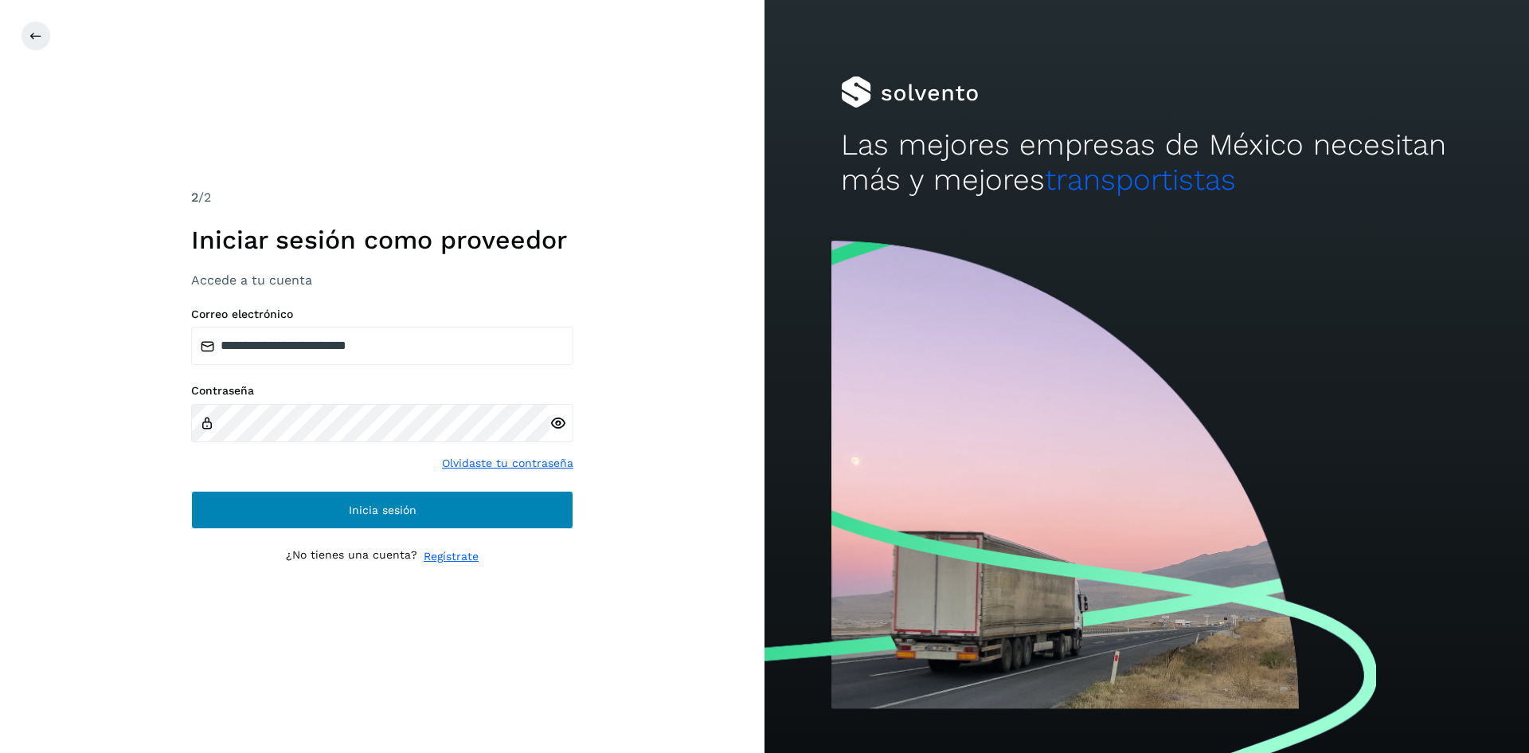  I want to click on p: ¿No tienes una cuenta?, so click(351, 556).